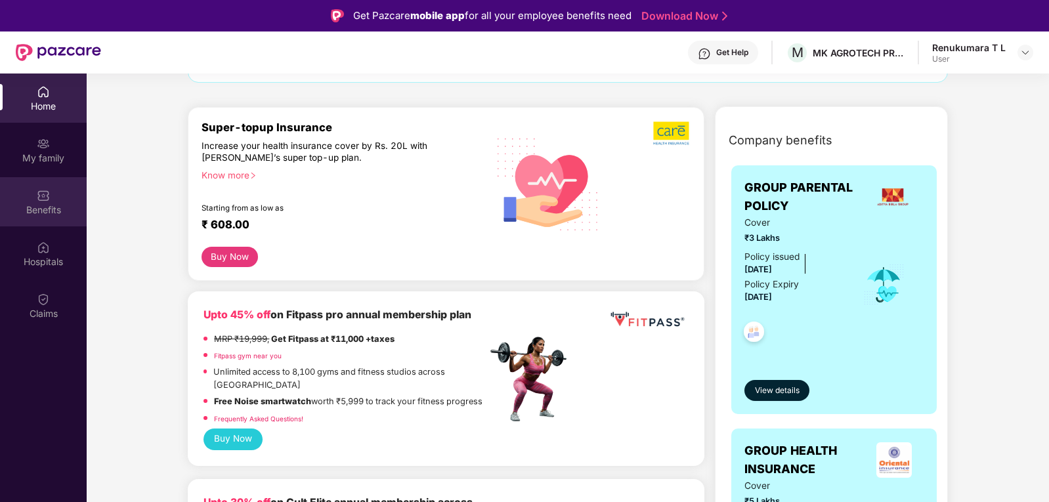 The height and width of the screenshot is (502, 1049). What do you see at coordinates (804, 460) in the screenshot?
I see `span: GROUP HEALTH INSURANCE` at bounding box center [804, 460].